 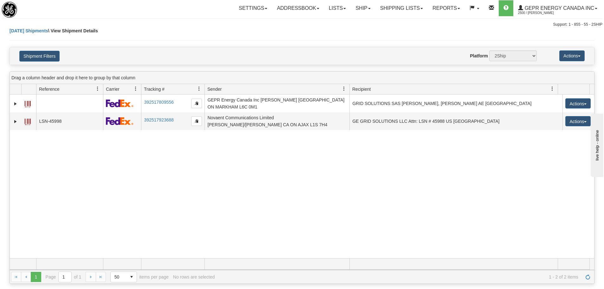 I want to click on span: \ View Shipment Details, so click(x=73, y=31).